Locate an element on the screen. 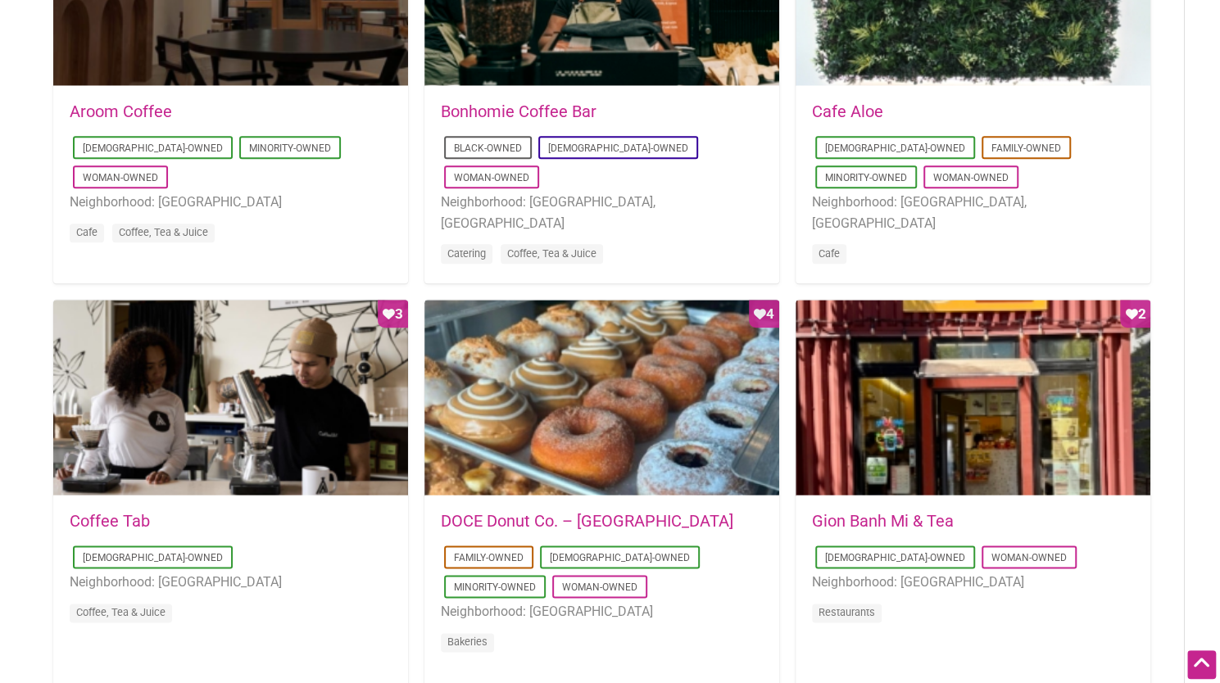 The width and height of the screenshot is (1220, 683). a: Gion Banh Mi & Tea is located at coordinates (882, 521).